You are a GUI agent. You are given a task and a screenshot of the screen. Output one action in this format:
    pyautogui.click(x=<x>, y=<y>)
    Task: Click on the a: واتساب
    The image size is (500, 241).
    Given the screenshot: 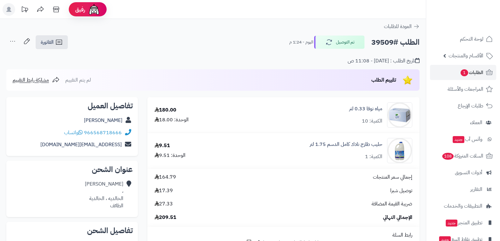 What is the action you would take?
    pyautogui.click(x=73, y=133)
    